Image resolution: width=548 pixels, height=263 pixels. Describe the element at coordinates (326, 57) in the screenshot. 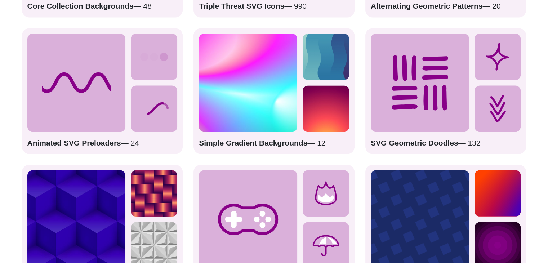

I see `img: alternating gradient chain from purple to green` at that location.